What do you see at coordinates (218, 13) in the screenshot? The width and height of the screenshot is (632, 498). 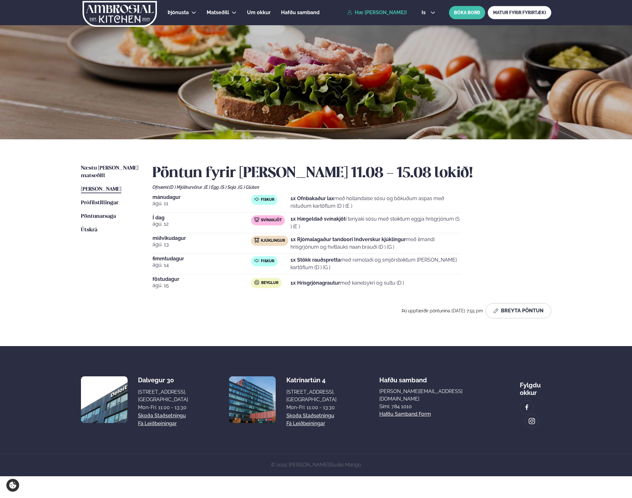 I see `a: Matseðill` at bounding box center [218, 13].